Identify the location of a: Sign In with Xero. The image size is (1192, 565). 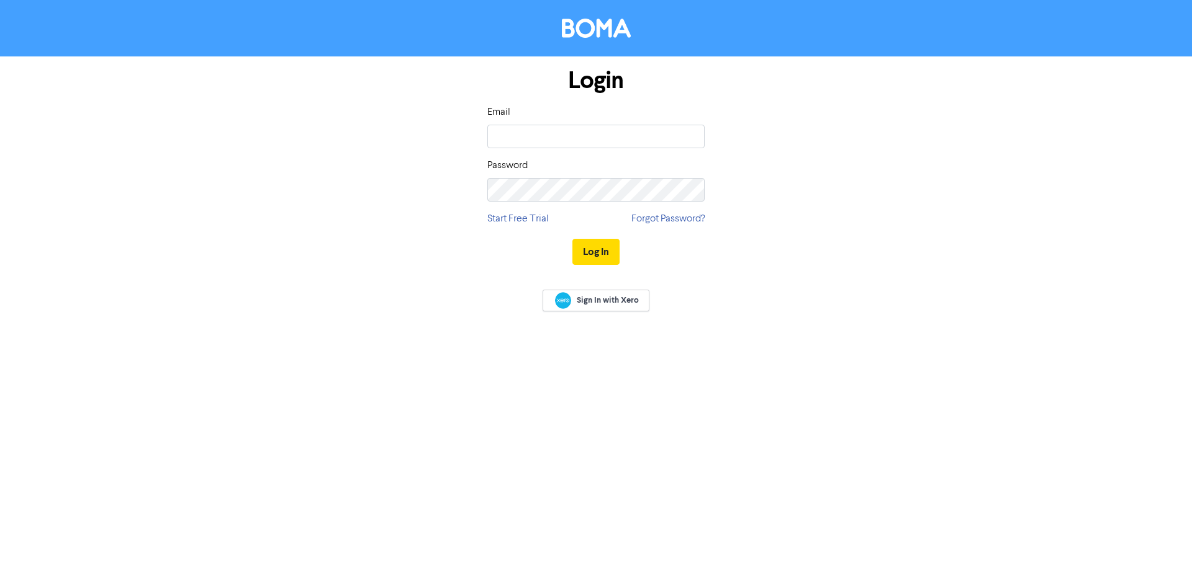
(596, 300).